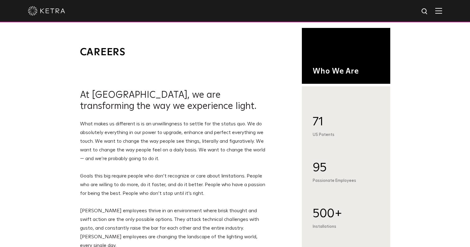 The width and height of the screenshot is (470, 247). I want to click on div: Installations, so click(346, 227).